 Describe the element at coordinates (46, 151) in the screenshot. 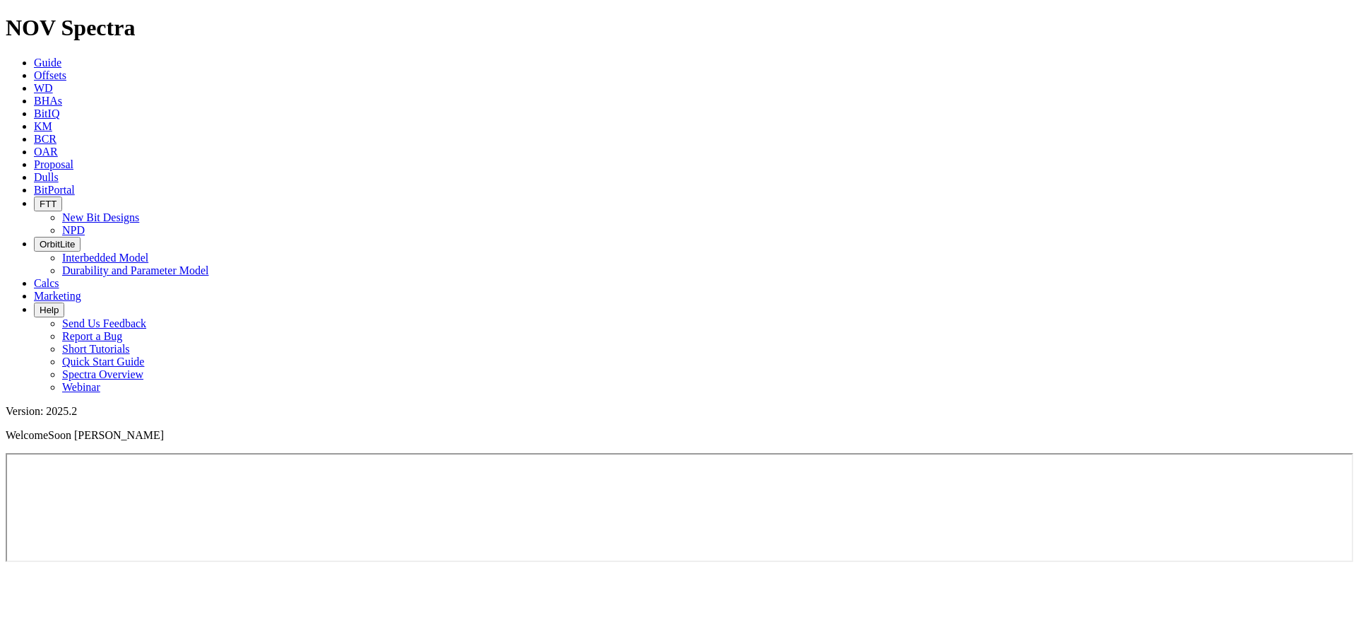

I see `a: OAR` at that location.